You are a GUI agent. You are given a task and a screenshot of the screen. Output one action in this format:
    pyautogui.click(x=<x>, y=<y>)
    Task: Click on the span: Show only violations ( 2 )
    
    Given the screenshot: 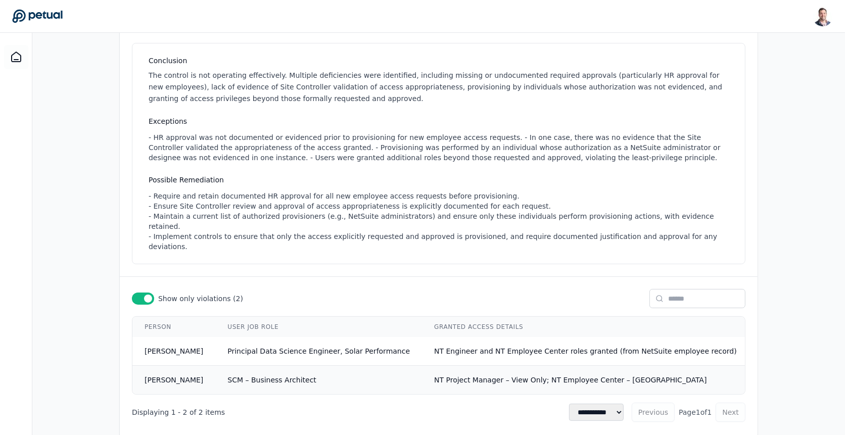 What is the action you would take?
    pyautogui.click(x=201, y=299)
    